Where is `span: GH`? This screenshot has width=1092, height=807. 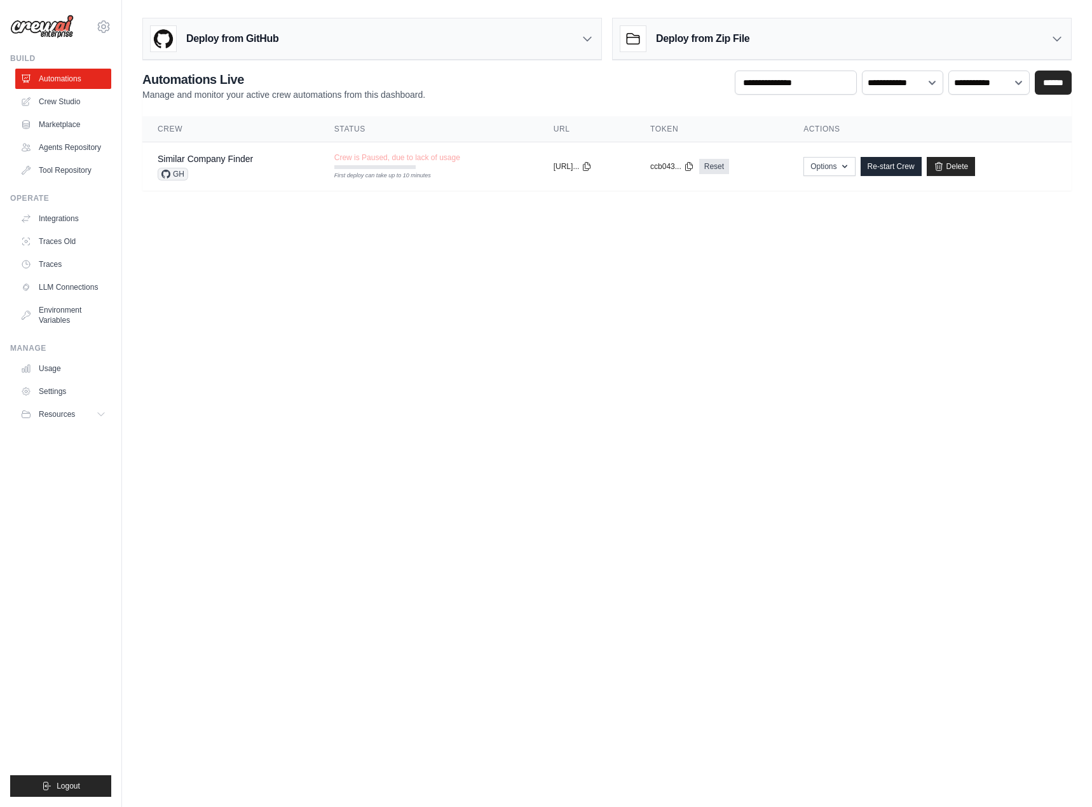 span: GH is located at coordinates (173, 174).